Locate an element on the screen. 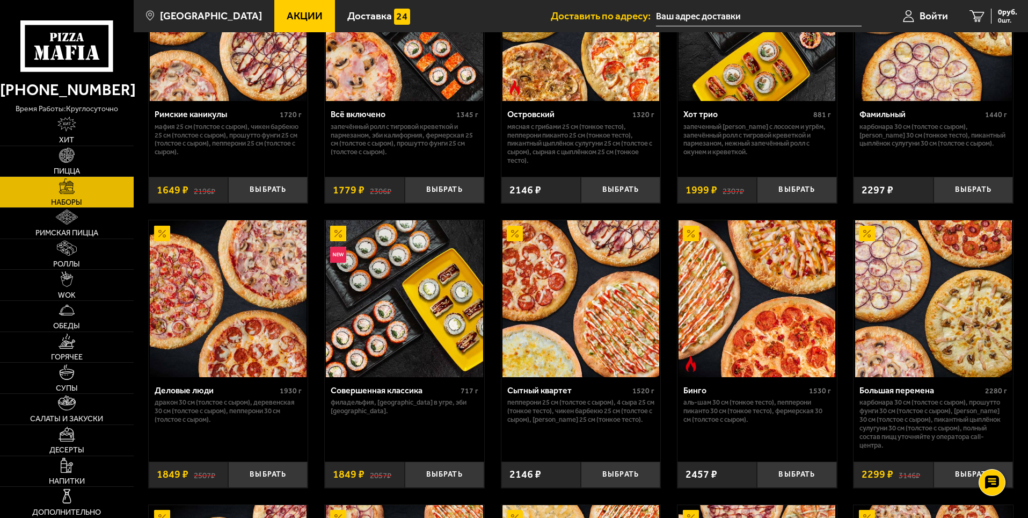  div: Совершенная классика is located at coordinates (394, 390).